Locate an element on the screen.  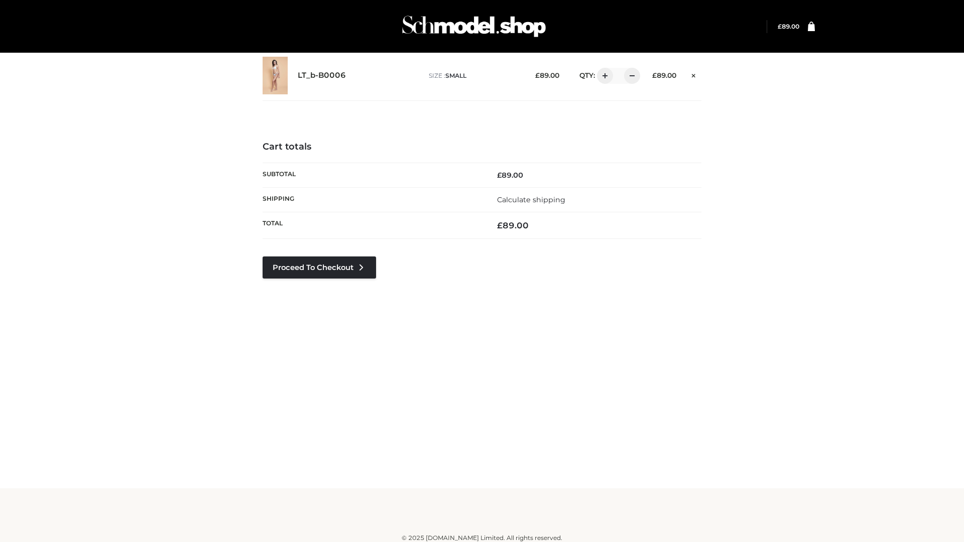
p: size : is located at coordinates (474, 76).